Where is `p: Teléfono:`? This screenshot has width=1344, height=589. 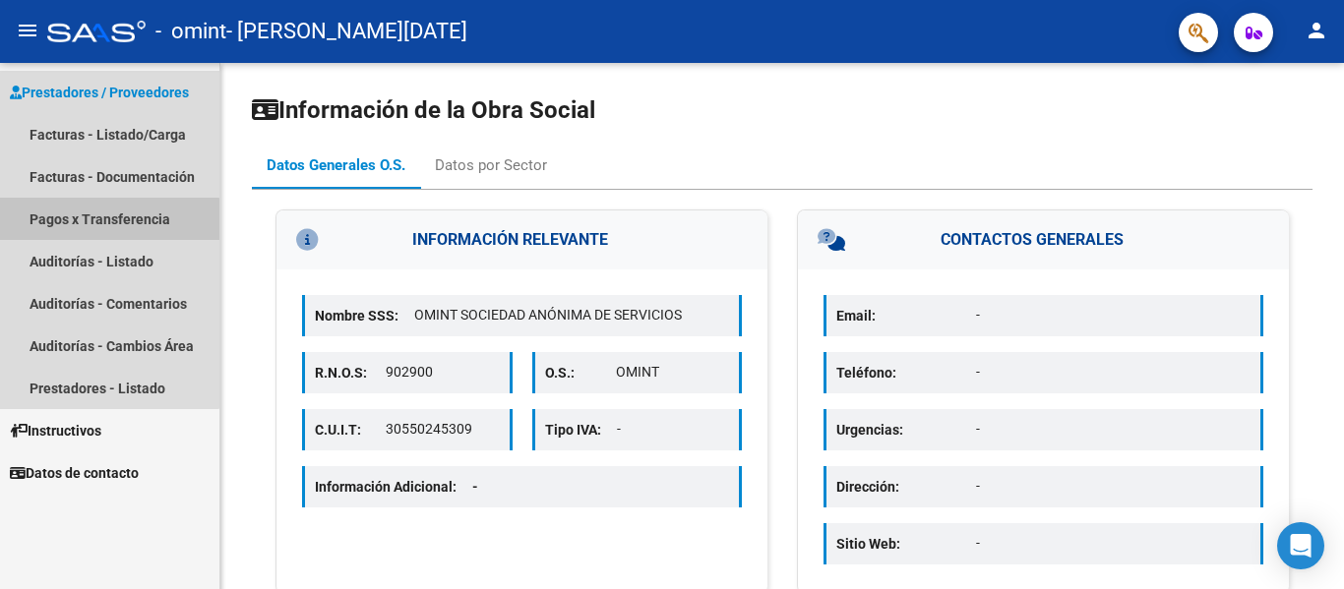 p: Teléfono: is located at coordinates (906, 373).